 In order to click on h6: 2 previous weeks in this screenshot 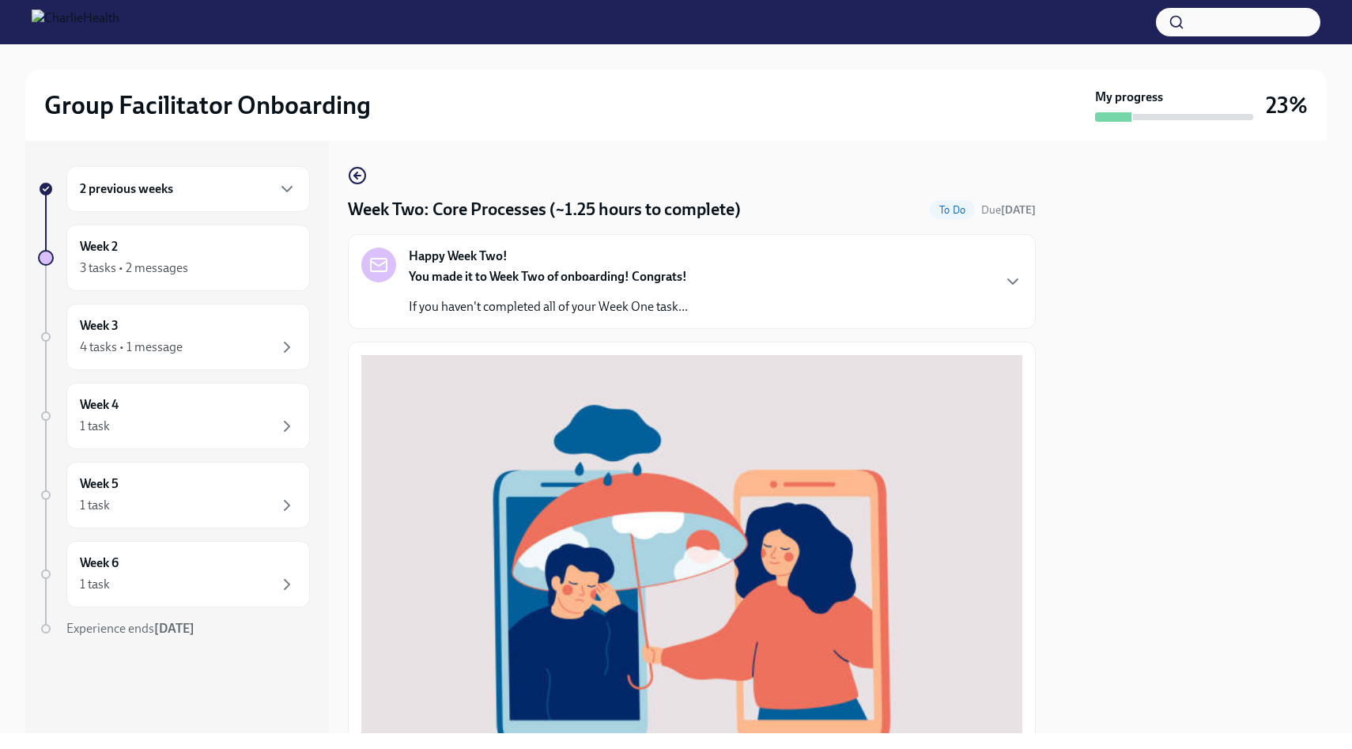, I will do `click(127, 189)`.